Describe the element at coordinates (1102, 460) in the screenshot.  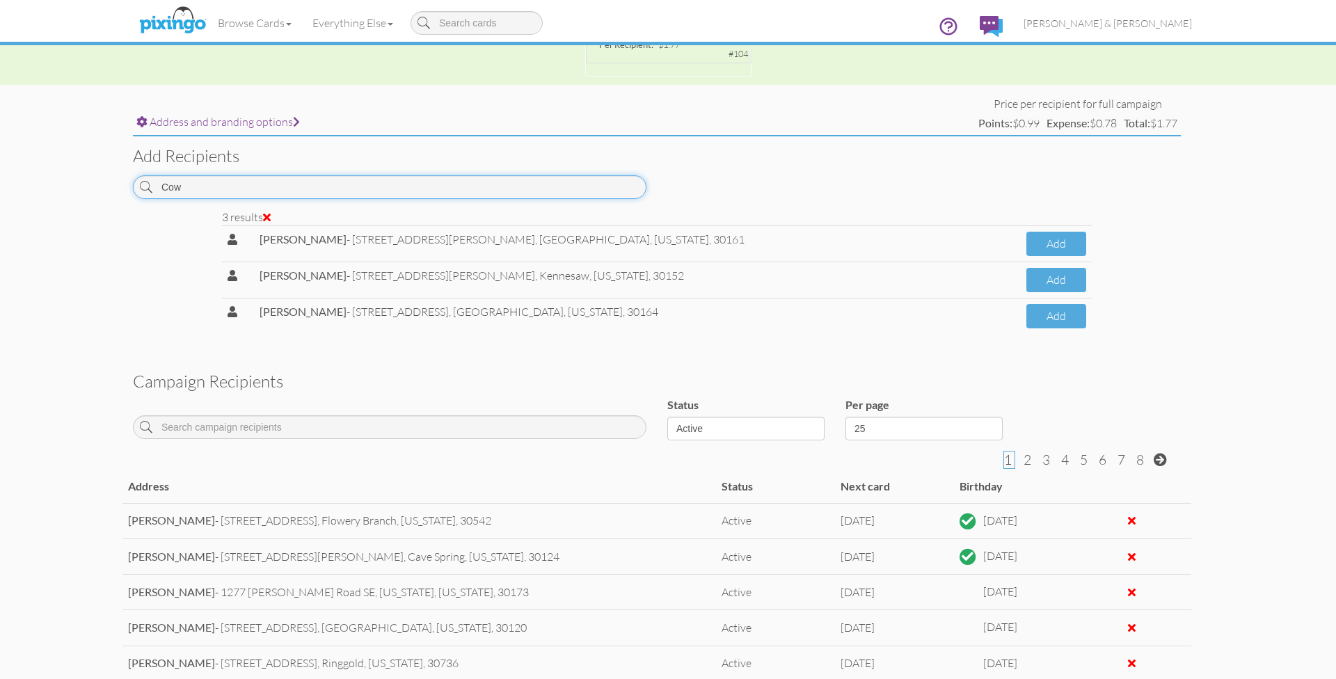
I see `span: 6` at that location.